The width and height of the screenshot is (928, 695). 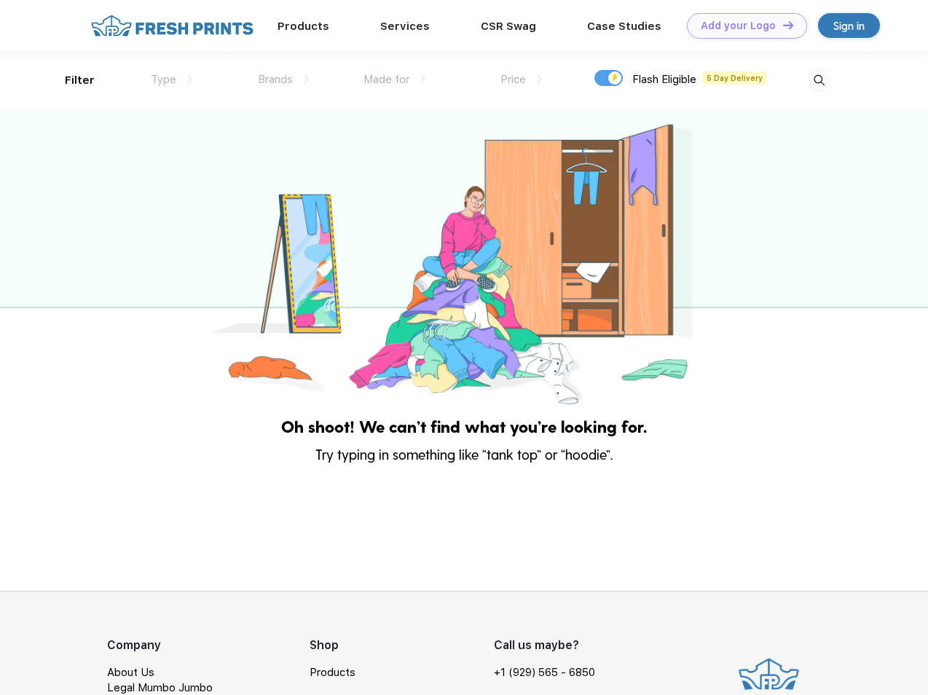 What do you see at coordinates (849, 26) in the screenshot?
I see `a: Sign in` at bounding box center [849, 26].